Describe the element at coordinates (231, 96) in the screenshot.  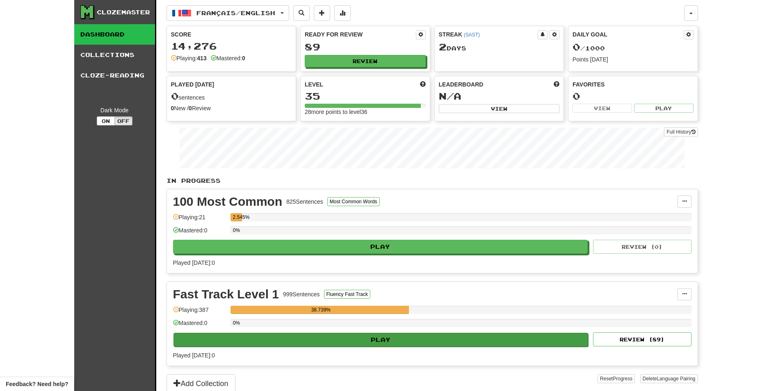
I see `div: sentences` at that location.